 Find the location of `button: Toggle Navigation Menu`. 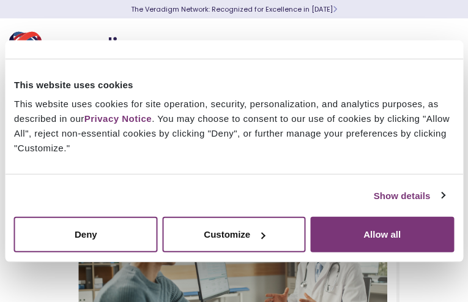

button: Toggle Navigation Menu is located at coordinates (440, 48).